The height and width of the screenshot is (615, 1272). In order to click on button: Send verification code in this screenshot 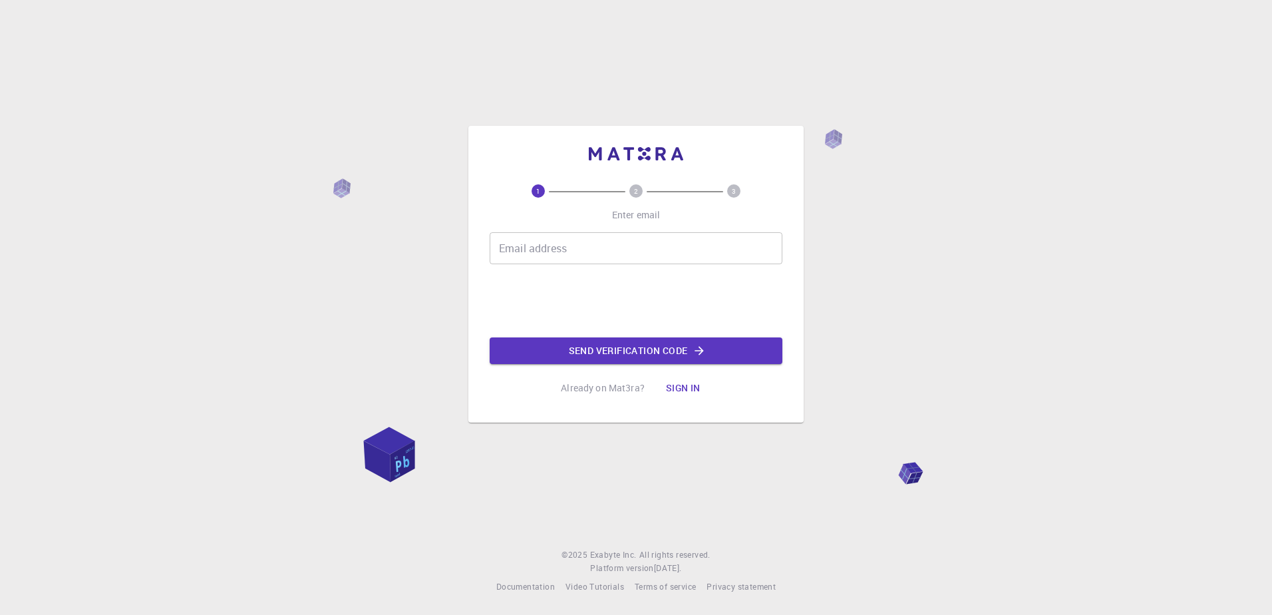, I will do `click(636, 351)`.